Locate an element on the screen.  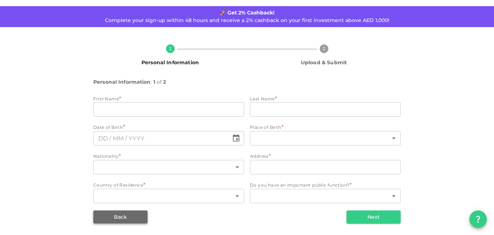
button: question is located at coordinates (478, 219).